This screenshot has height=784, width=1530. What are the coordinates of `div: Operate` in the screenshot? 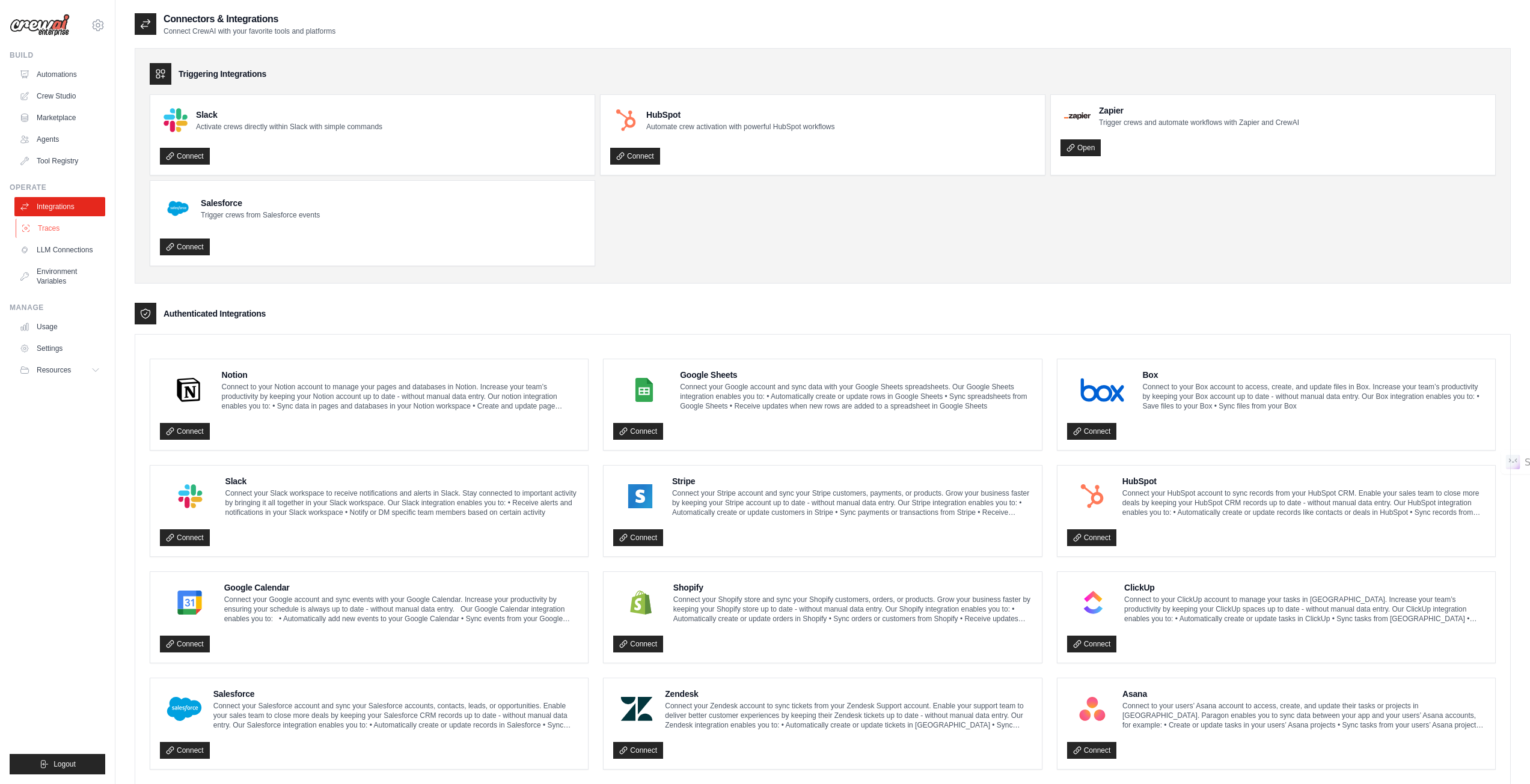 It's located at (58, 187).